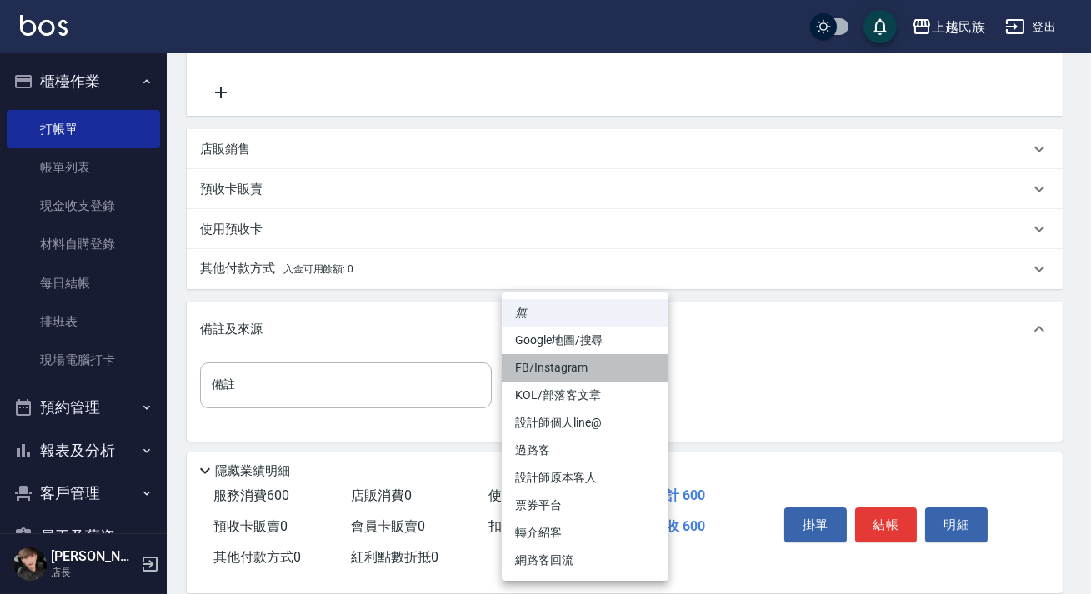 This screenshot has height=594, width=1091. I want to click on li: 轉介紹客, so click(585, 533).